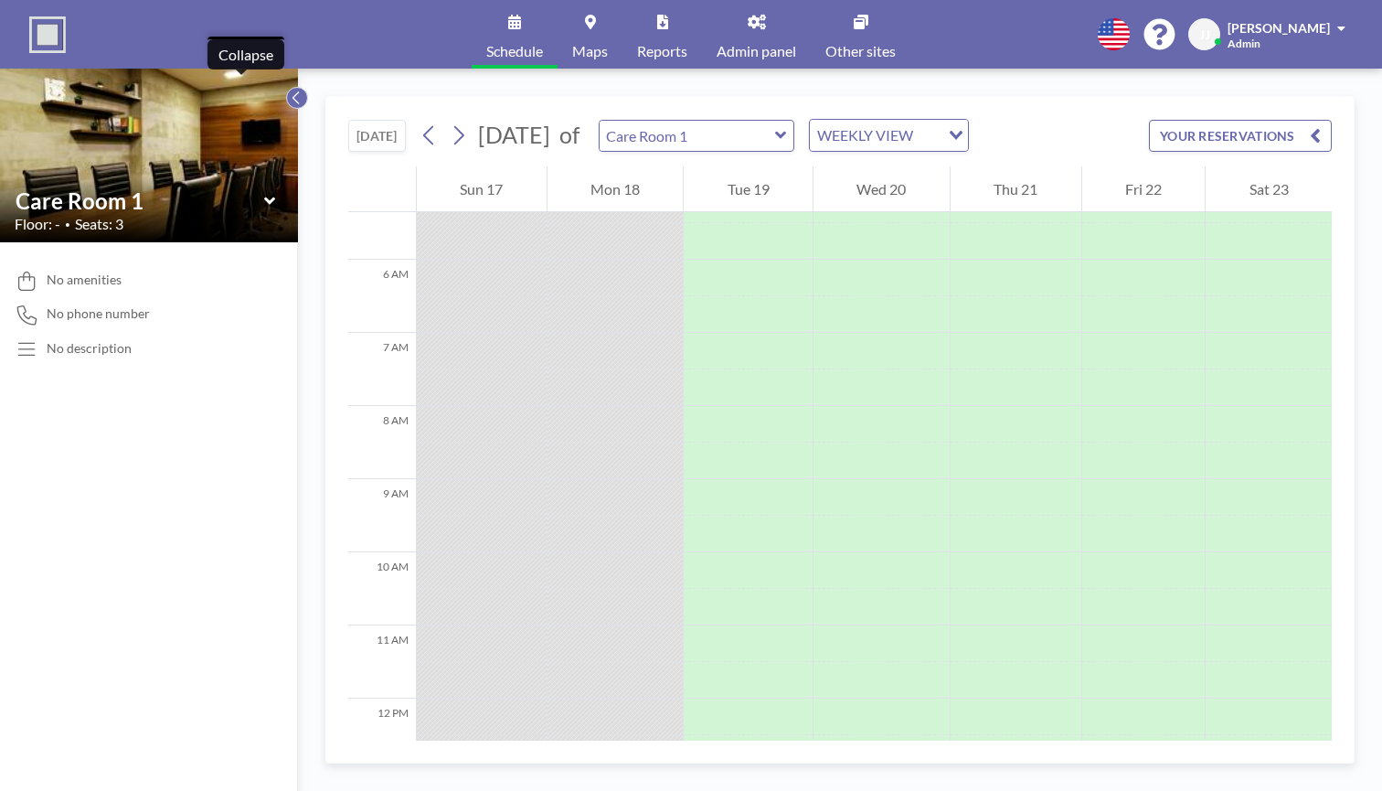  Describe the element at coordinates (1205, 35) in the screenshot. I see `span: JJ` at that location.